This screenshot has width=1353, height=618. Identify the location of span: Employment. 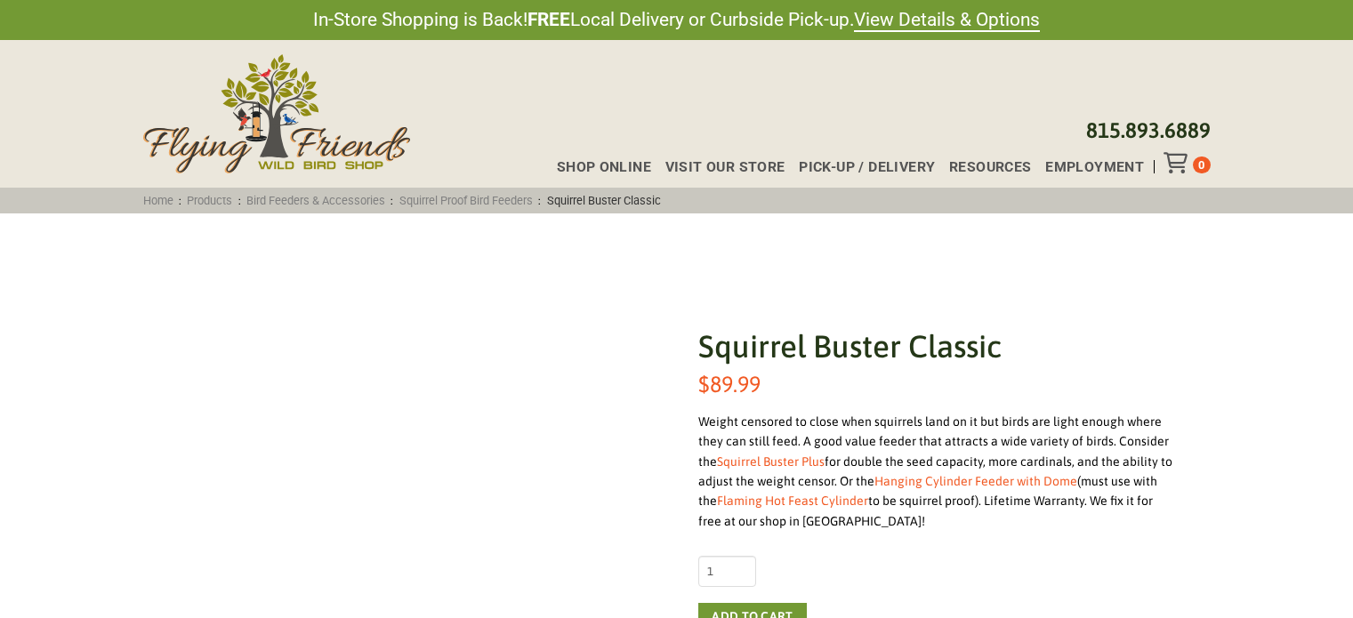
(1094, 167).